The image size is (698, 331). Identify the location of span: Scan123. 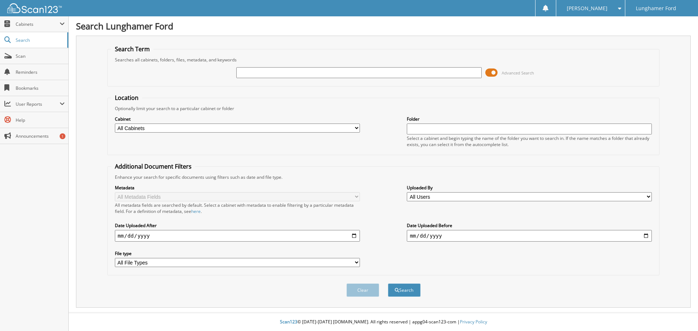
(289, 322).